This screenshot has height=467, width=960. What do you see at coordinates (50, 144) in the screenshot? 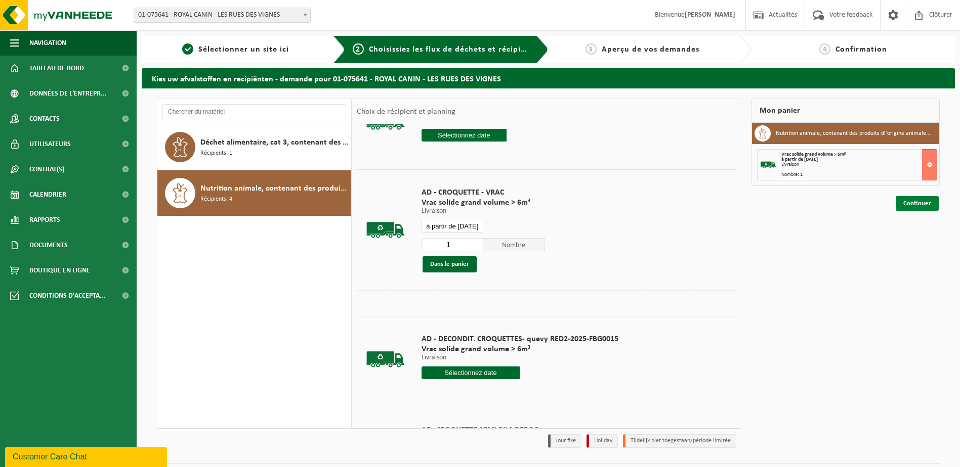
I see `span: Utilisateurs` at bounding box center [50, 144].